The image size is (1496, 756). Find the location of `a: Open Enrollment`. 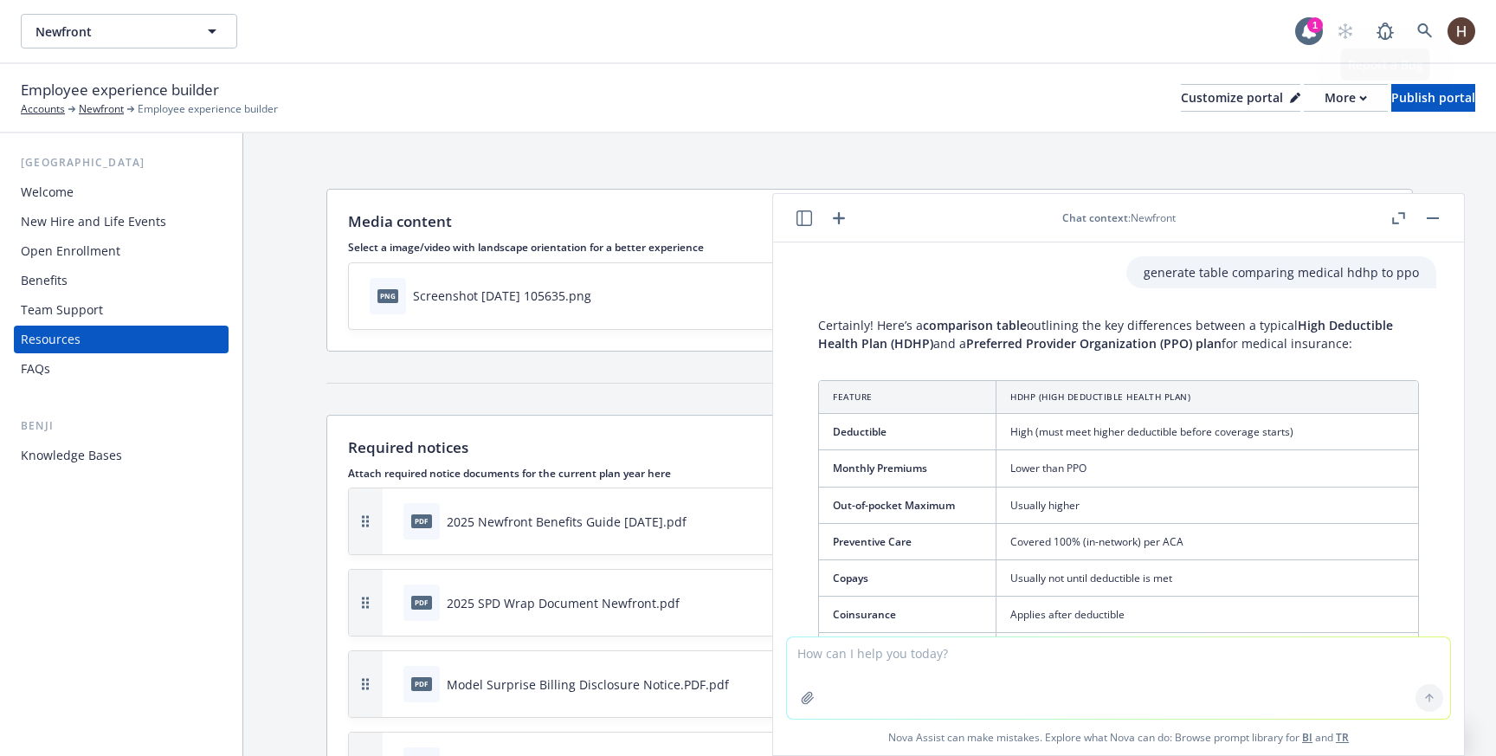

a: Open Enrollment is located at coordinates (121, 251).